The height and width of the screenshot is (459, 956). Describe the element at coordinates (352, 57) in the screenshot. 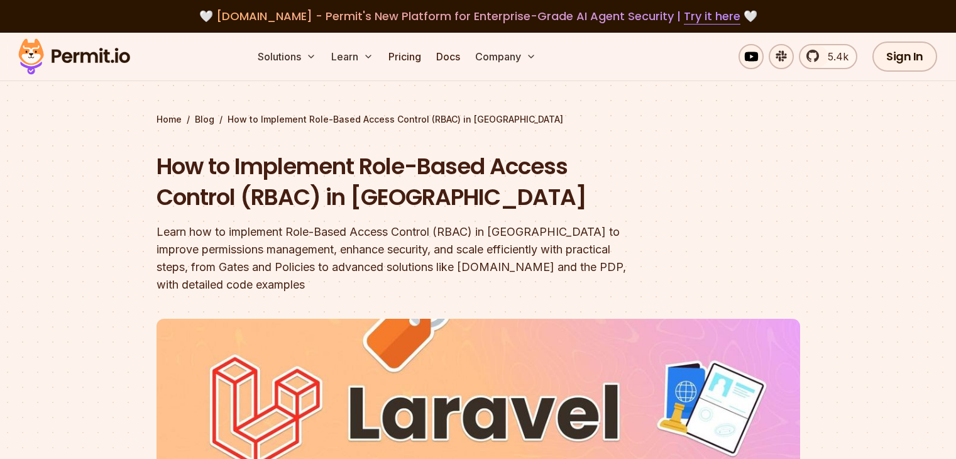

I see `button: Learn` at that location.